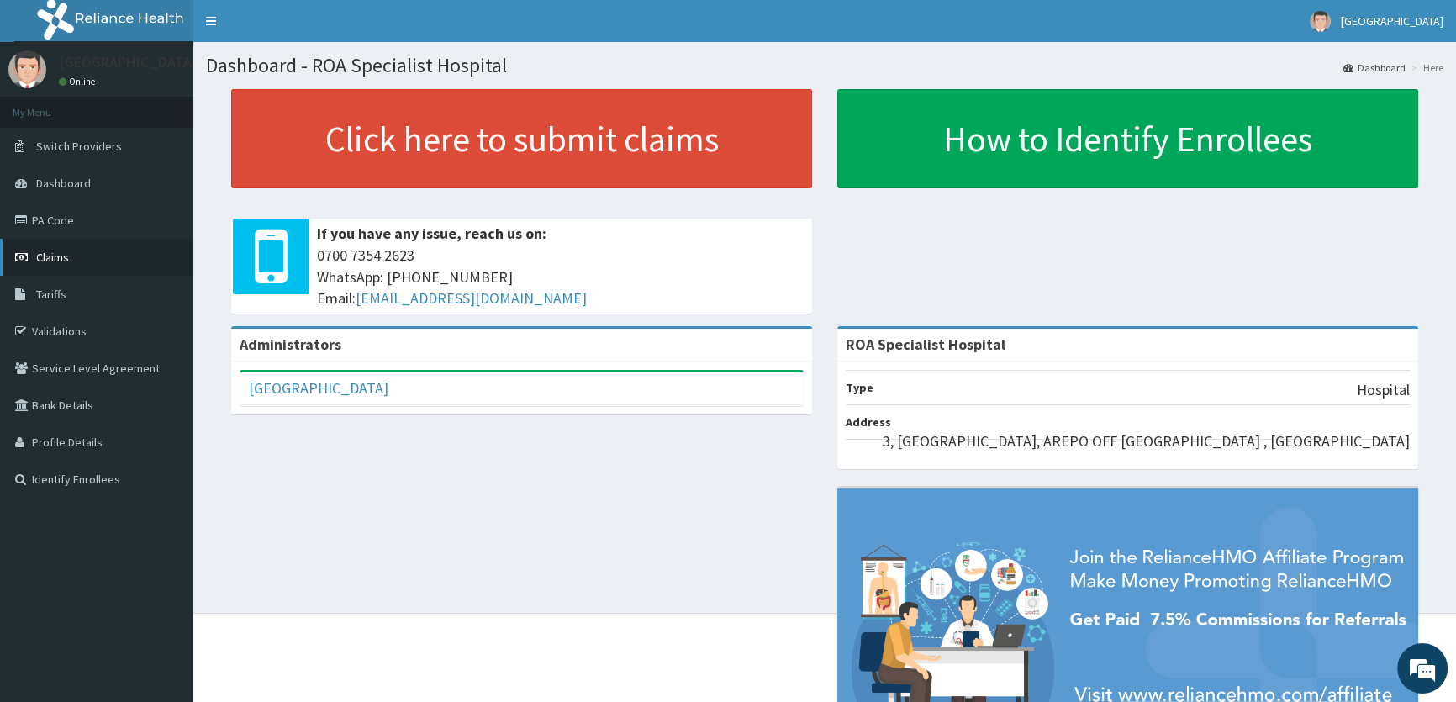 This screenshot has width=1456, height=702. I want to click on textarea: Type your message and hit 'Enter', so click(164, 489).